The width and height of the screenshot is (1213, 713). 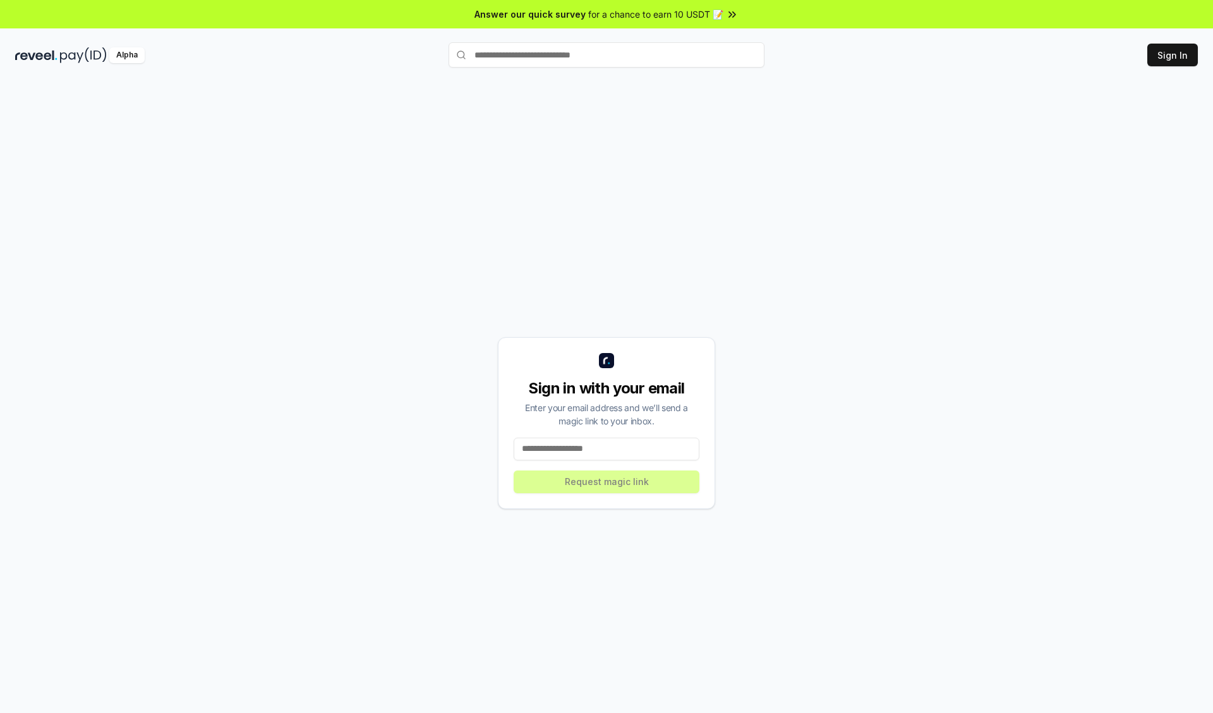 I want to click on span: for a chance to earn 10 USDT 📝, so click(x=656, y=14).